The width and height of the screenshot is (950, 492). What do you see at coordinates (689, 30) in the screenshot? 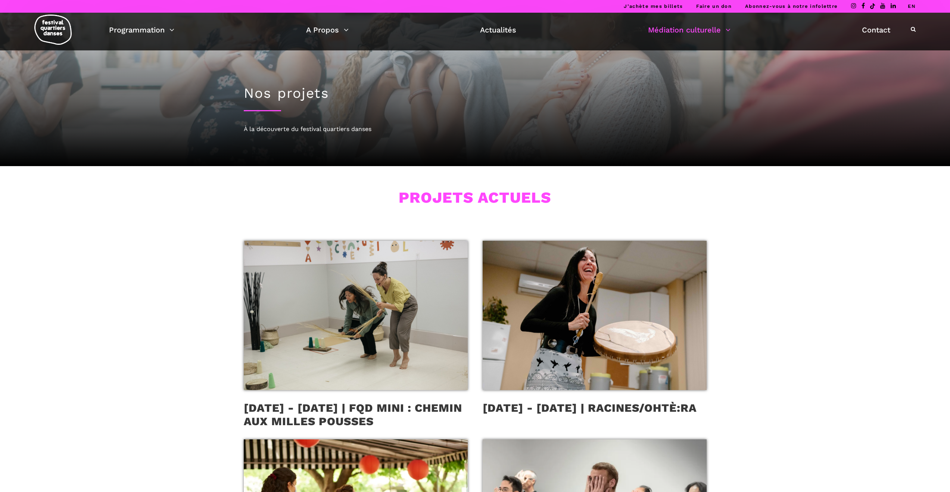
I see `a: Médiation culturelle` at bounding box center [689, 30].